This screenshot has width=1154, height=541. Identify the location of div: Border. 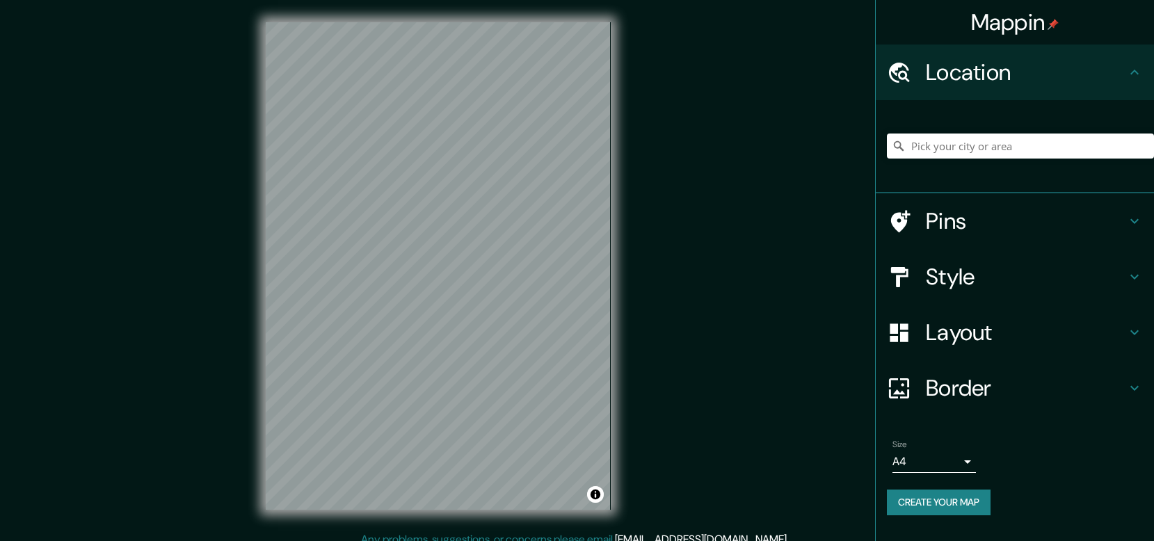
(1015, 388).